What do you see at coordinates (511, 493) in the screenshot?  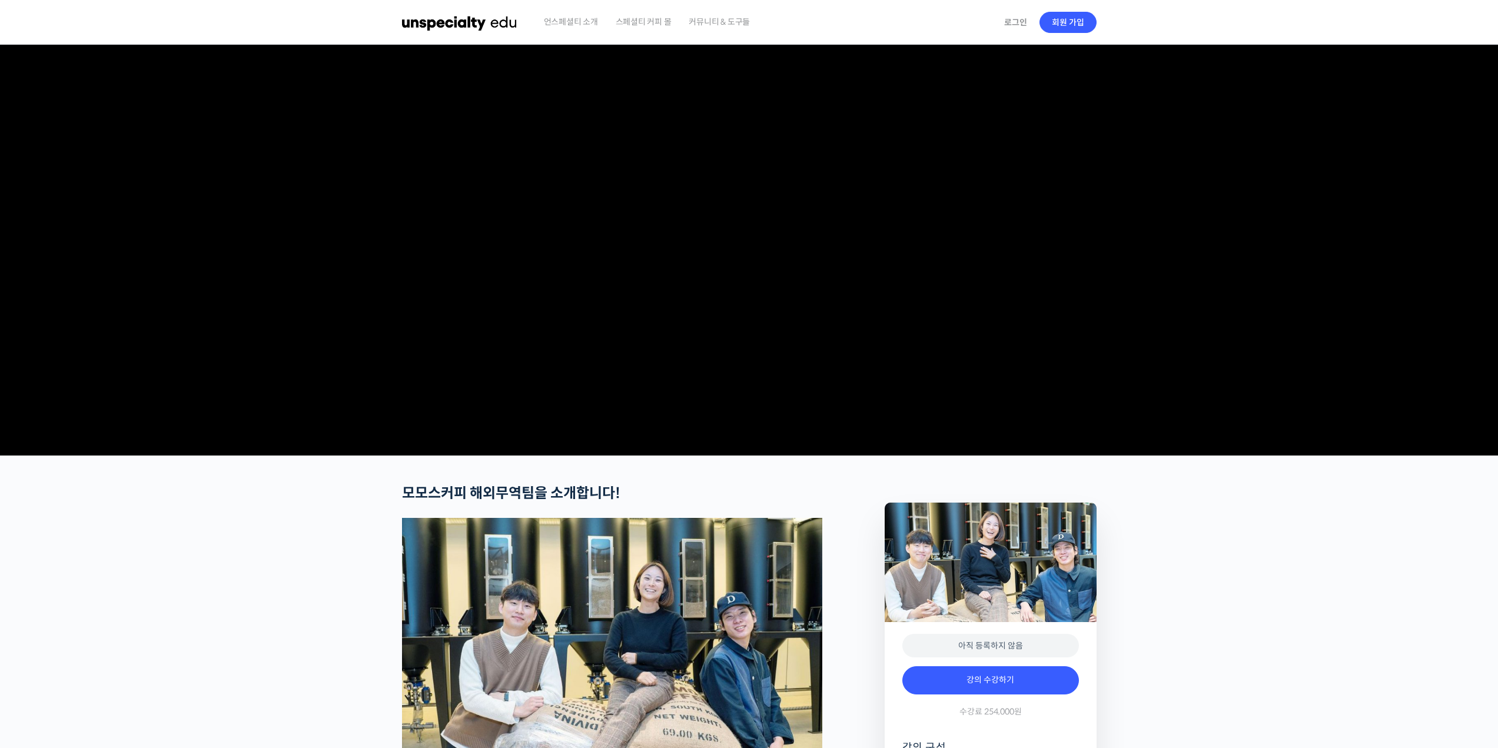 I see `strong: 모모스커피 해외무역팀을 소개합니다!` at bounding box center [511, 493].